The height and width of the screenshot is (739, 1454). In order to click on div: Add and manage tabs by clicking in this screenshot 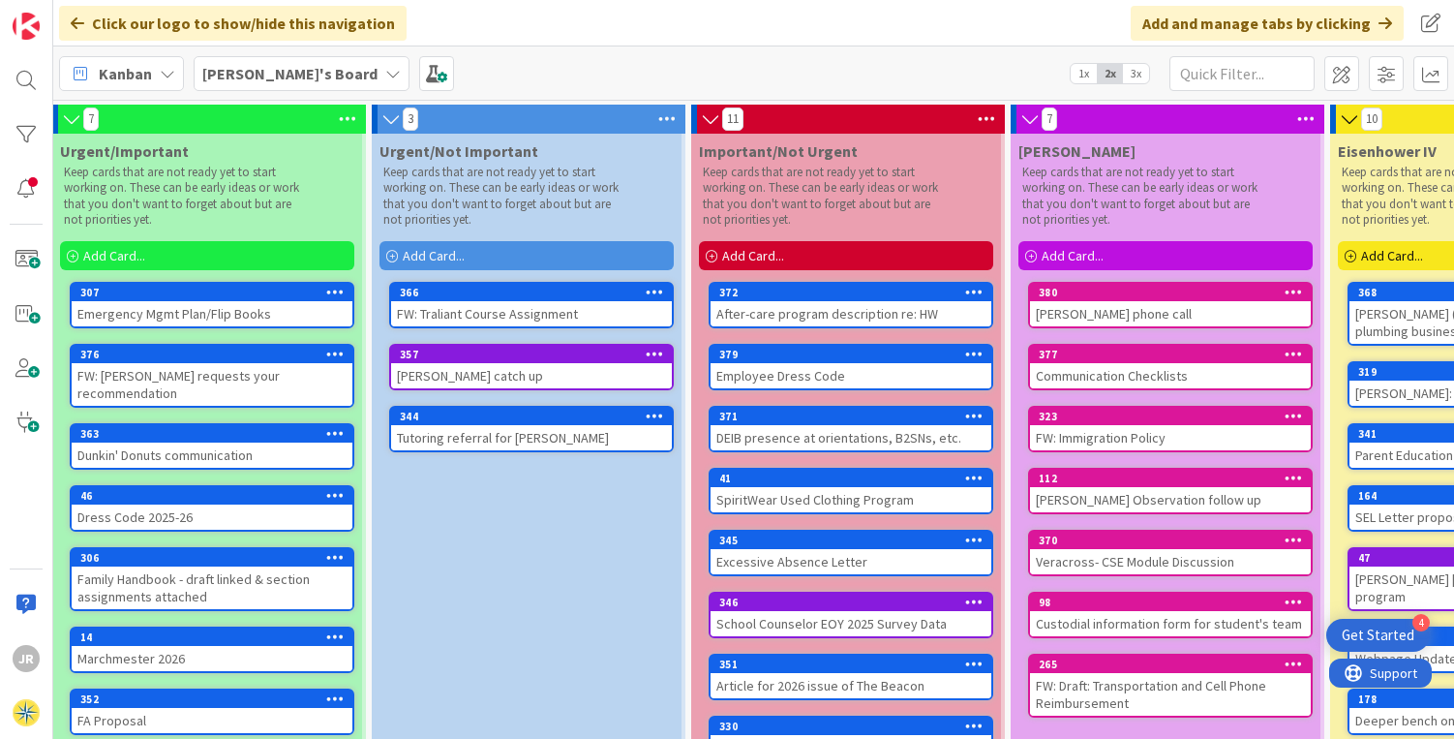, I will do `click(1267, 23)`.